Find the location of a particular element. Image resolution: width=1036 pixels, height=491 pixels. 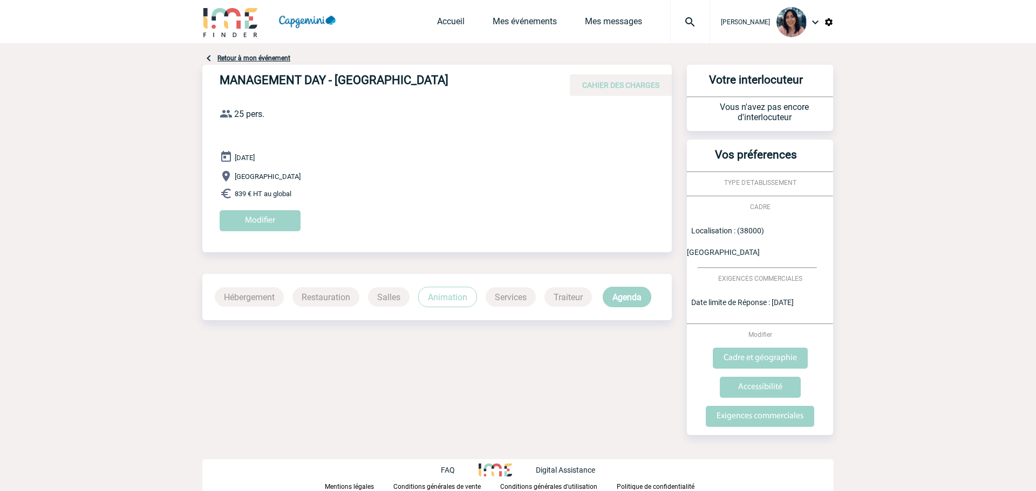

p: Conditions générales d'utilisation is located at coordinates (549, 487).